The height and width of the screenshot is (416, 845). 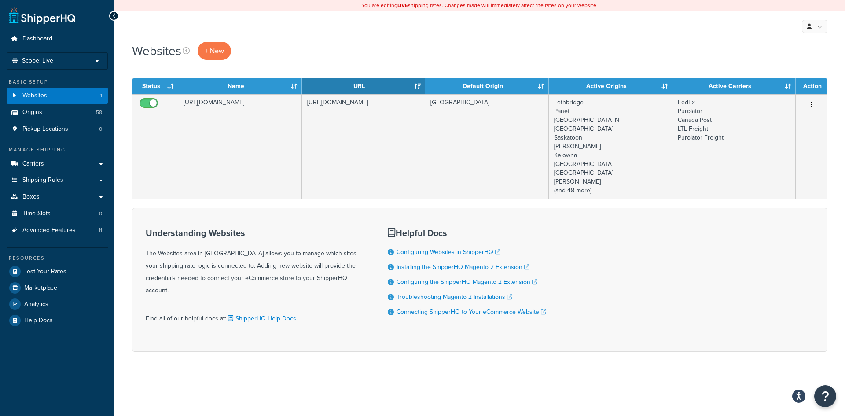 I want to click on th: URL: activate to sort column ascending, so click(x=363, y=86).